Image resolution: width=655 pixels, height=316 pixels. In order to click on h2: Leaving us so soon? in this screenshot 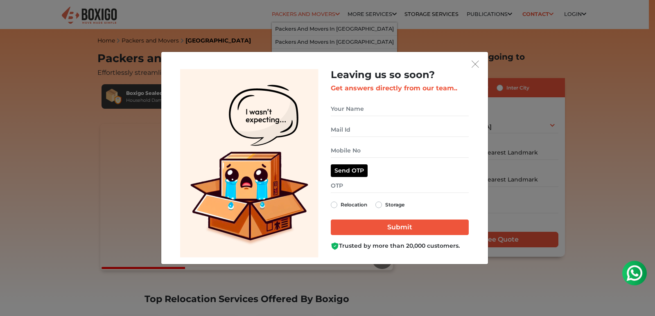, I will do `click(399, 75)`.